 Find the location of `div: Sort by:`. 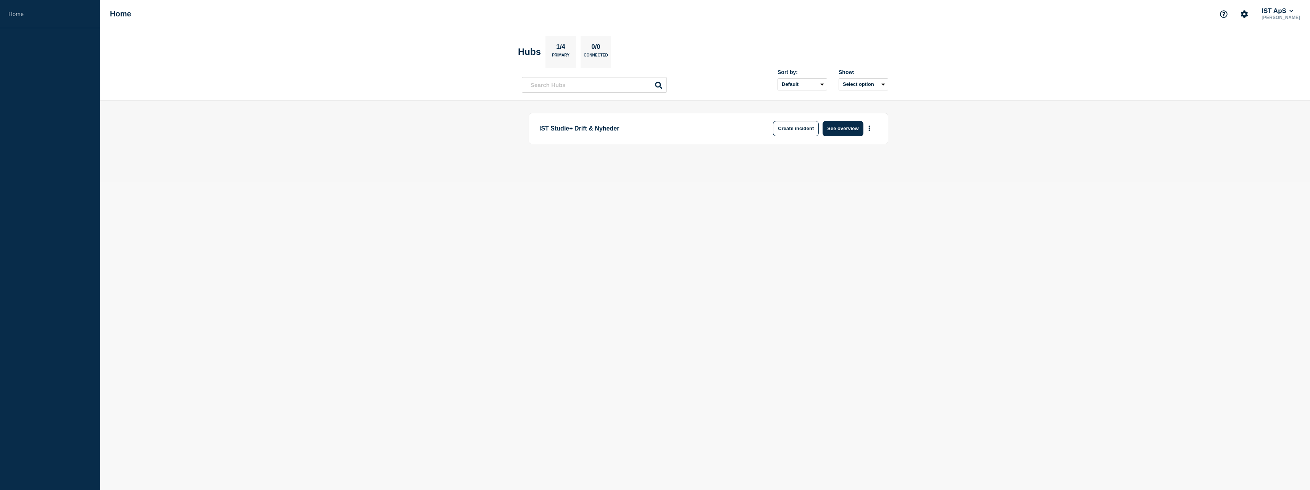

div: Sort by: is located at coordinates (802, 72).